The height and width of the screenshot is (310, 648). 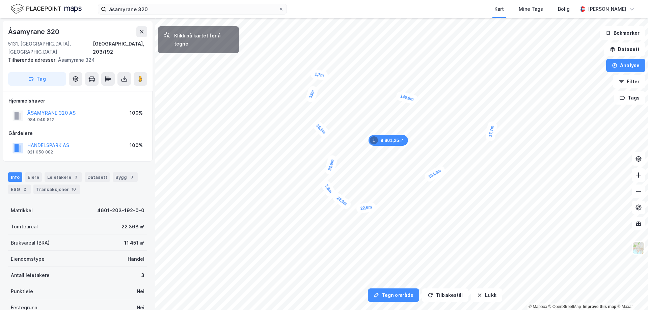 I want to click on div: ESG, so click(x=19, y=189).